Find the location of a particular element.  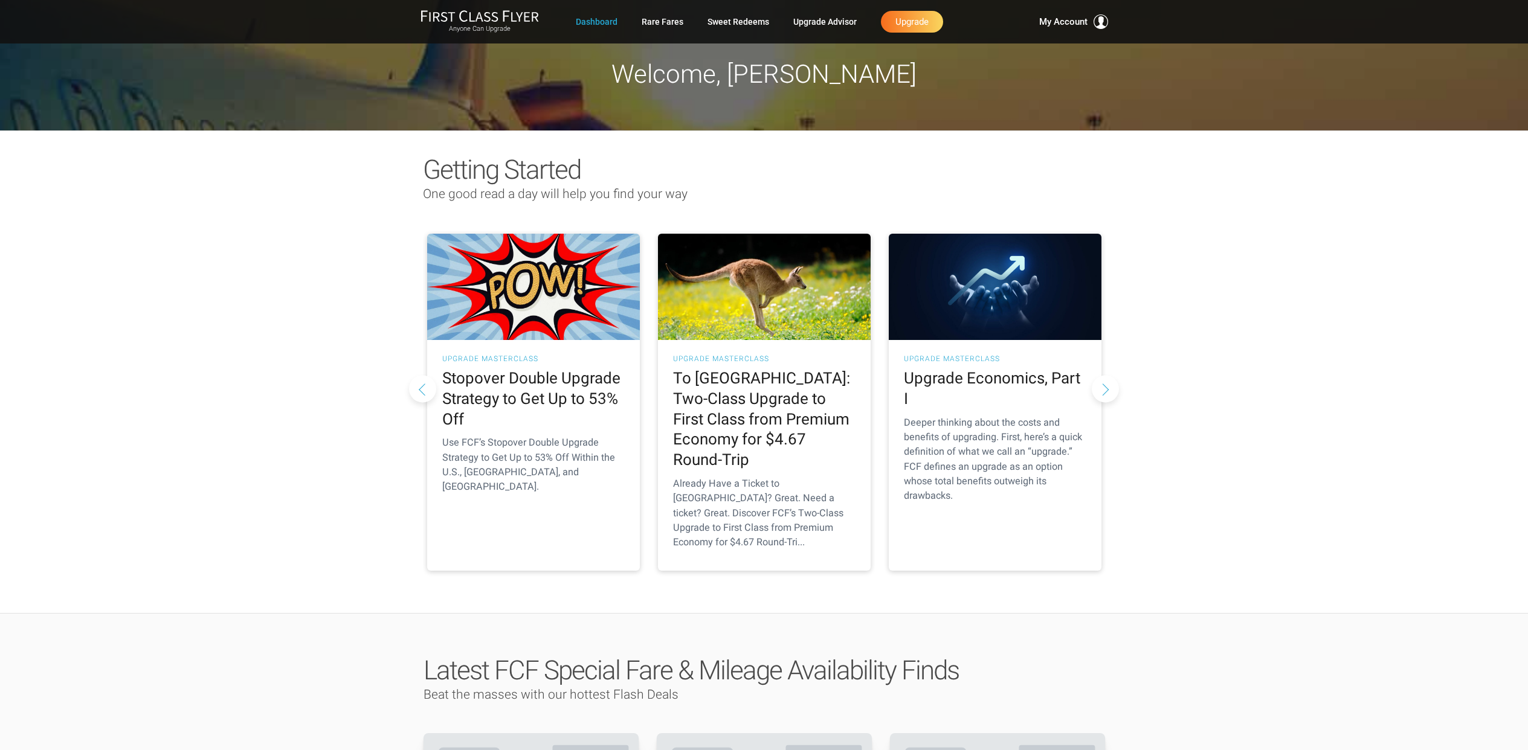

button: My Account is located at coordinates (1074, 22).